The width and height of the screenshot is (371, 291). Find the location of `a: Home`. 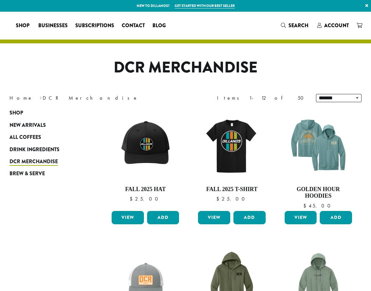

a: Home is located at coordinates (21, 98).